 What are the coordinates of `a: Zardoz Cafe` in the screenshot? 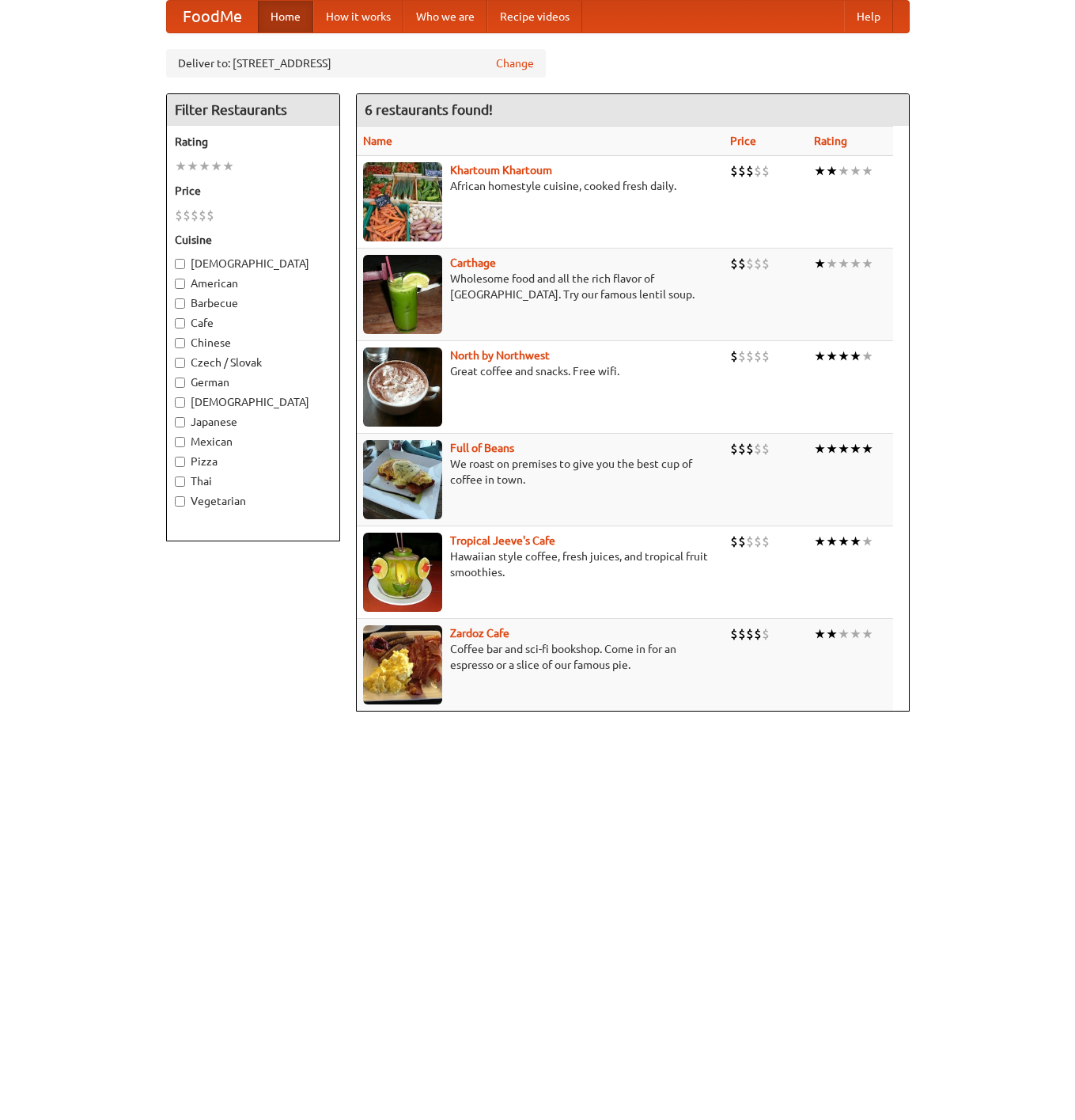 It's located at (479, 633).